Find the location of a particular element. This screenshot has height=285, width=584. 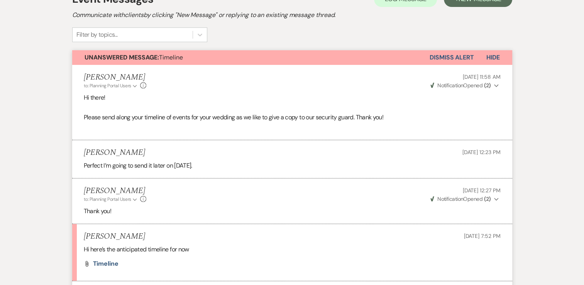

button: Dismiss Alert is located at coordinates (452, 58).